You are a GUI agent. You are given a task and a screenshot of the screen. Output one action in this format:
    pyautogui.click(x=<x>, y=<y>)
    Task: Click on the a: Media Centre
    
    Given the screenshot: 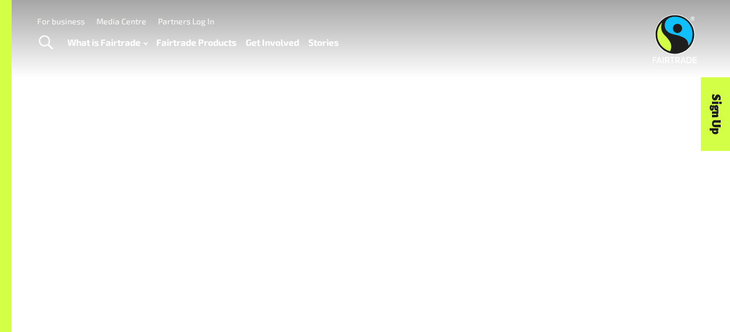 What is the action you would take?
    pyautogui.click(x=121, y=21)
    